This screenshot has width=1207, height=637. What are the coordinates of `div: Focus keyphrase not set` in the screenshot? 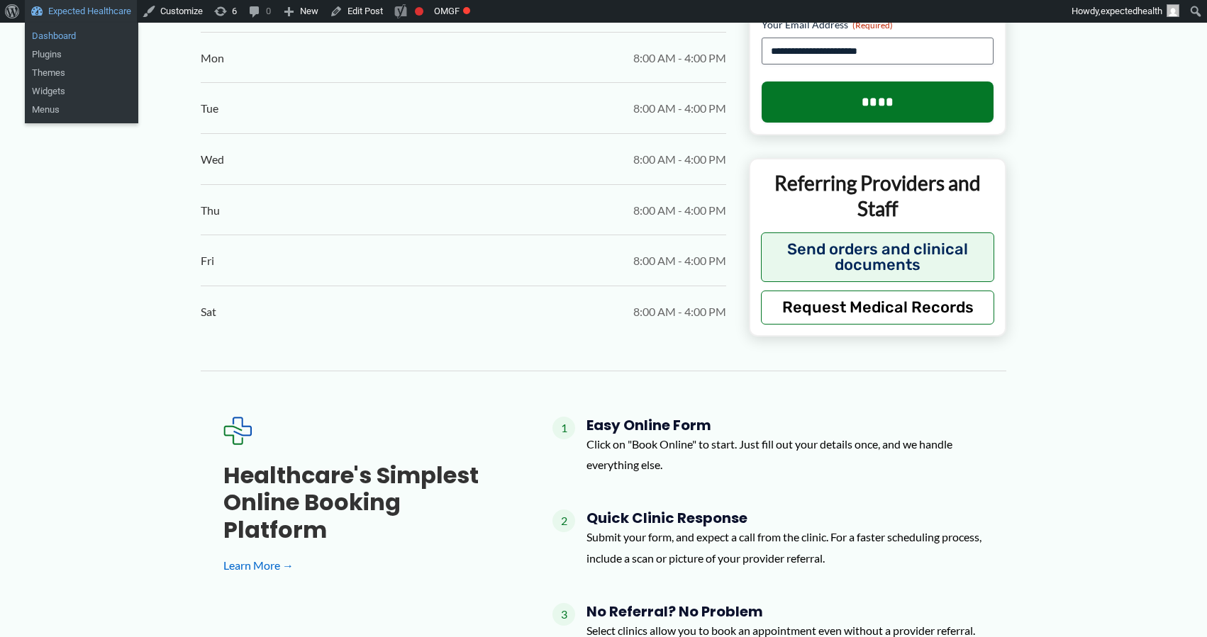 It's located at (419, 11).